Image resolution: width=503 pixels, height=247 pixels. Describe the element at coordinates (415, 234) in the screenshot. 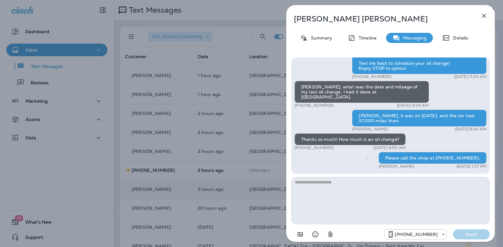

I see `div: +1 (984) 409-9300` at that location.